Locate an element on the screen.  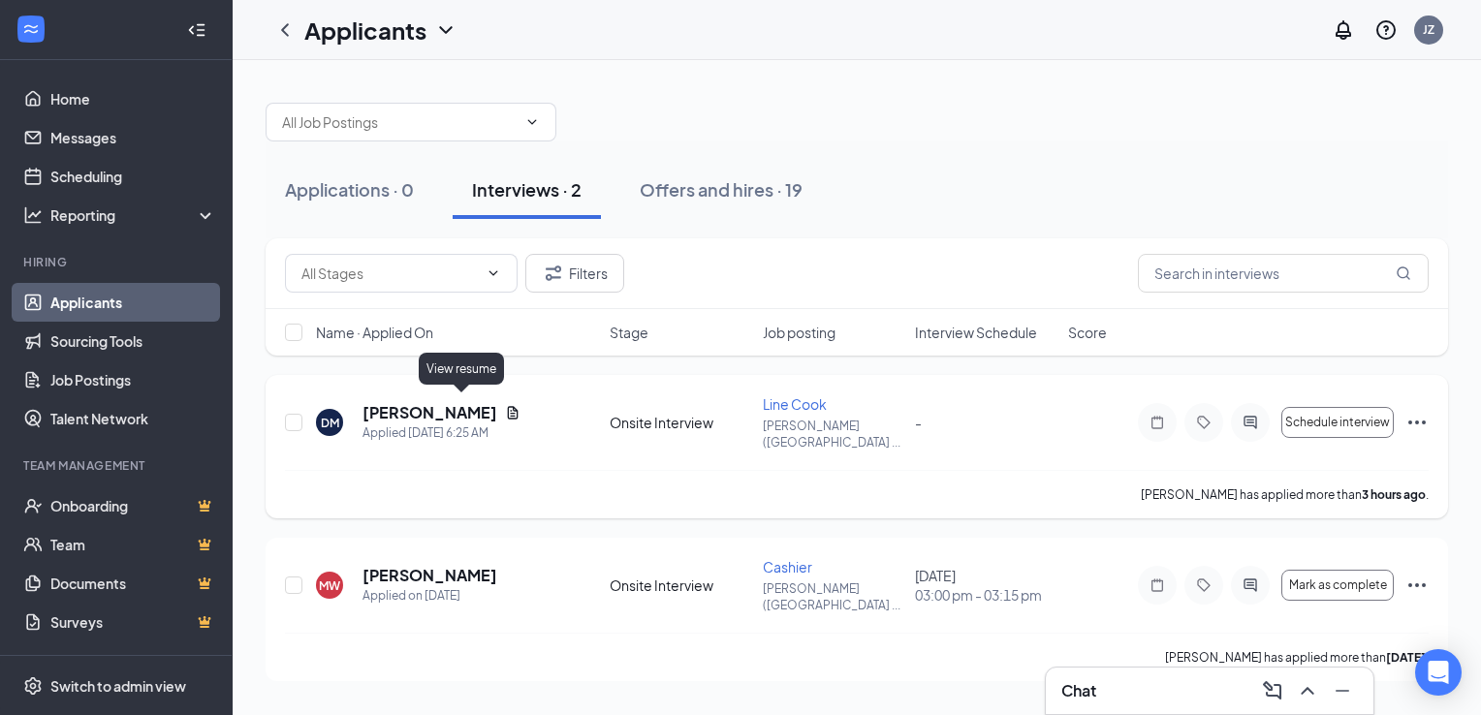
button: Filter Filters is located at coordinates (575, 273).